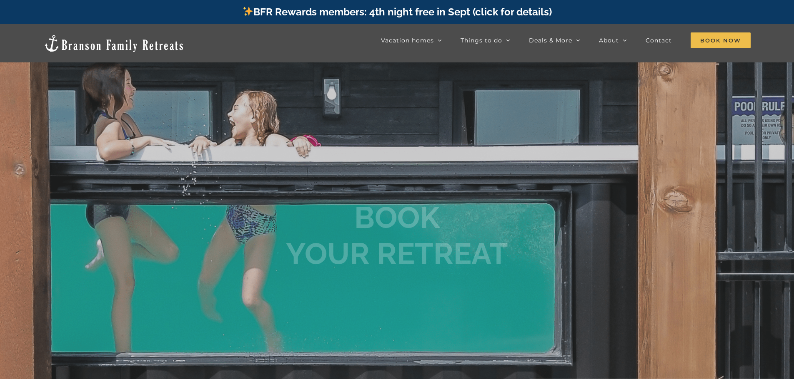 This screenshot has height=379, width=794. What do you see at coordinates (658, 40) in the screenshot?
I see `a: Contact` at bounding box center [658, 40].